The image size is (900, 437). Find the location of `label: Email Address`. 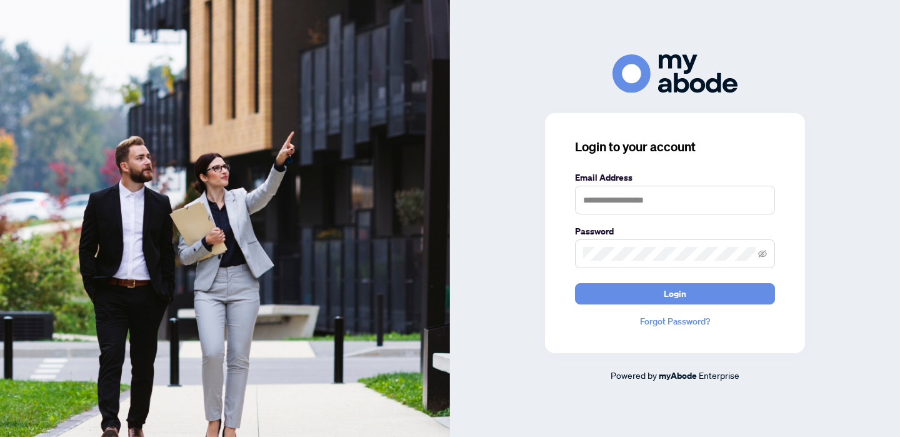

label: Email Address is located at coordinates (675, 178).